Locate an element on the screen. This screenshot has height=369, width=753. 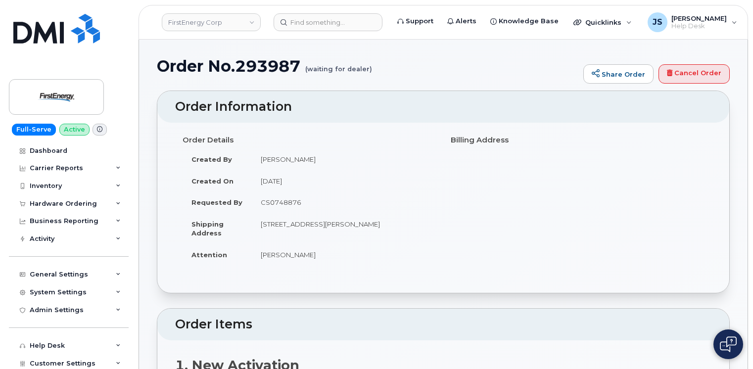
small: (waiting for dealer) is located at coordinates (338, 65).